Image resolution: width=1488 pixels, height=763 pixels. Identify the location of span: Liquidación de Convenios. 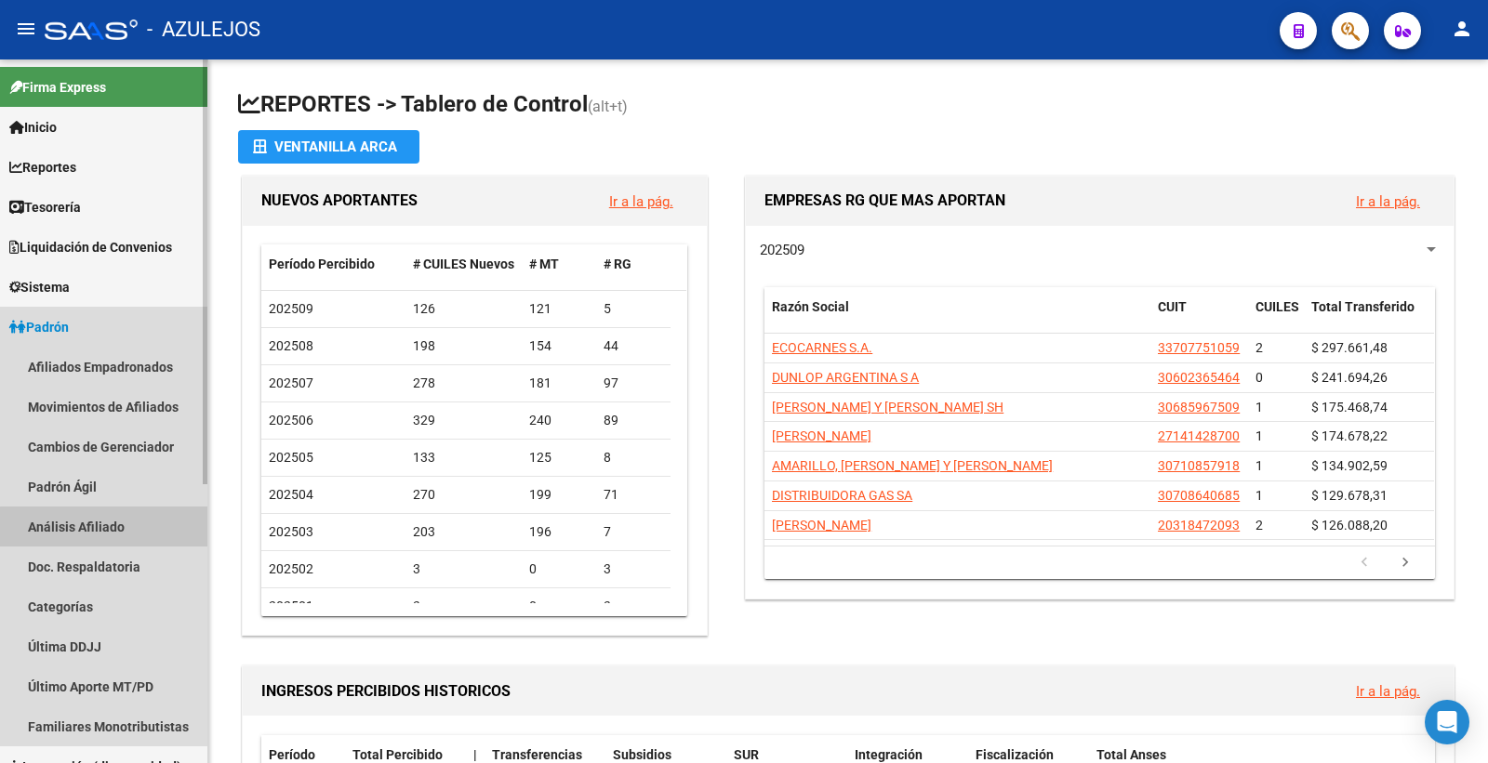
(90, 247).